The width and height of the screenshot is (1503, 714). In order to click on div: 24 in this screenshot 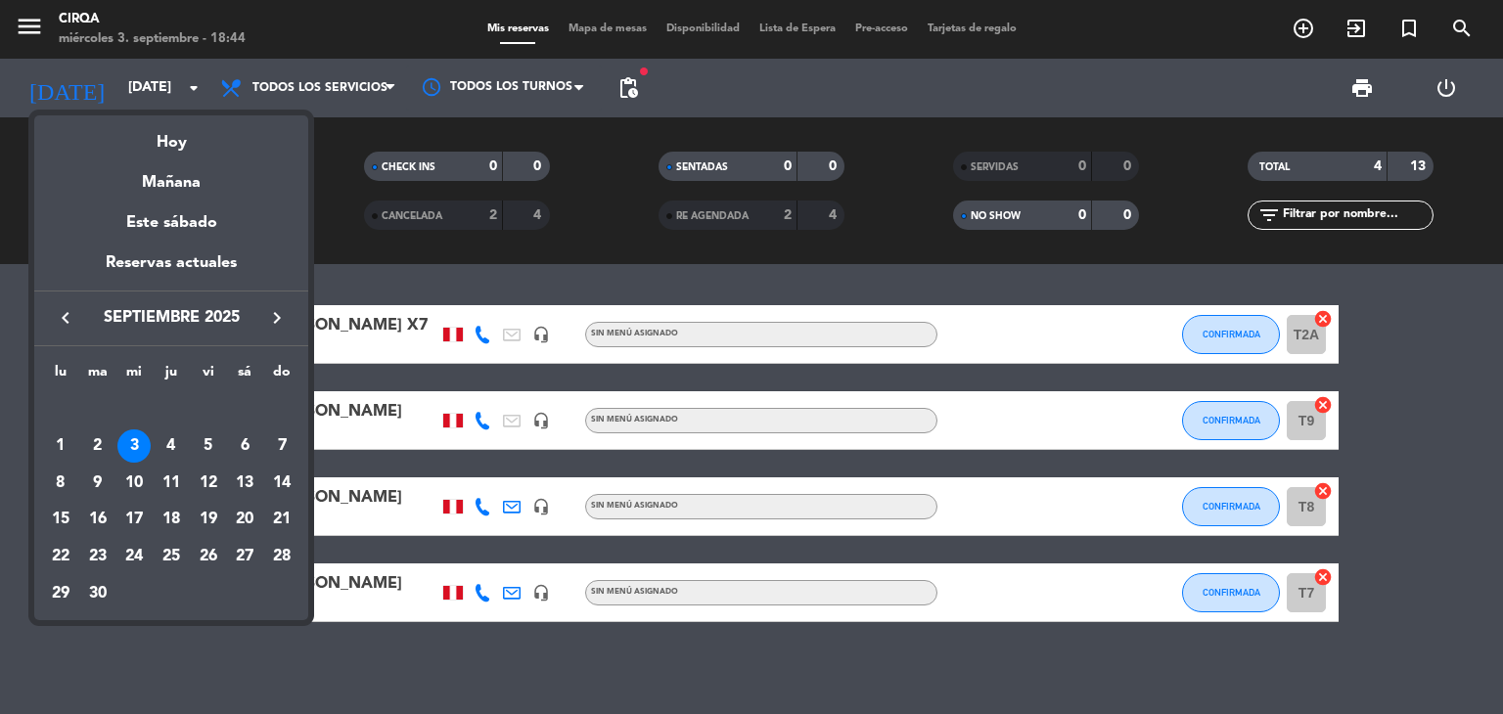, I will do `click(134, 557)`.